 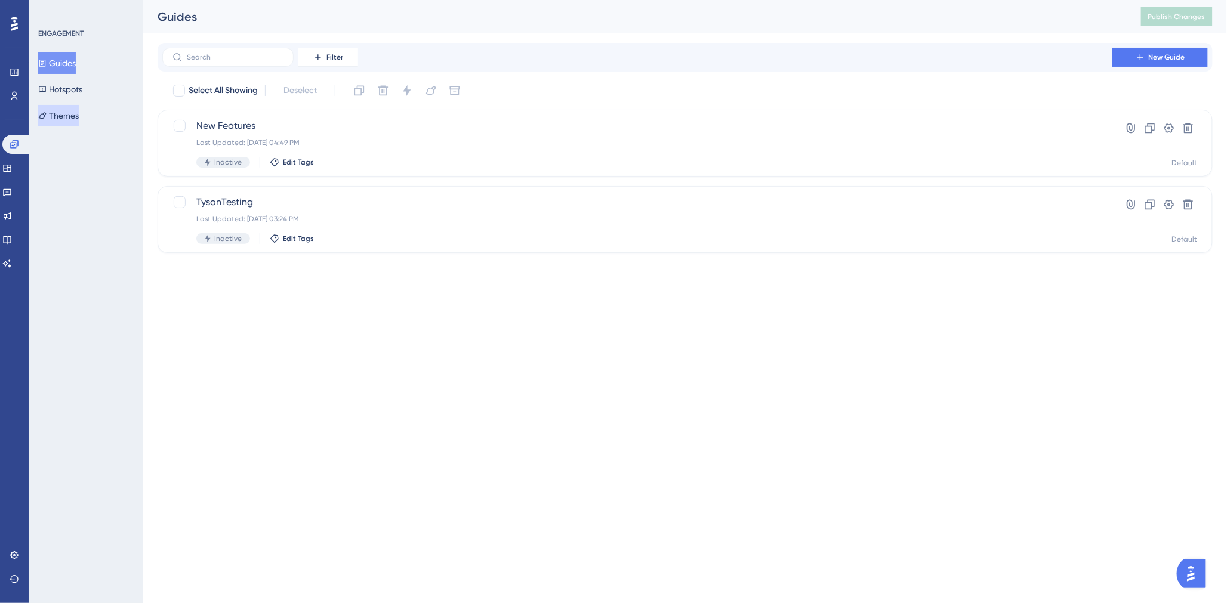 I want to click on button: Guides, so click(x=57, y=63).